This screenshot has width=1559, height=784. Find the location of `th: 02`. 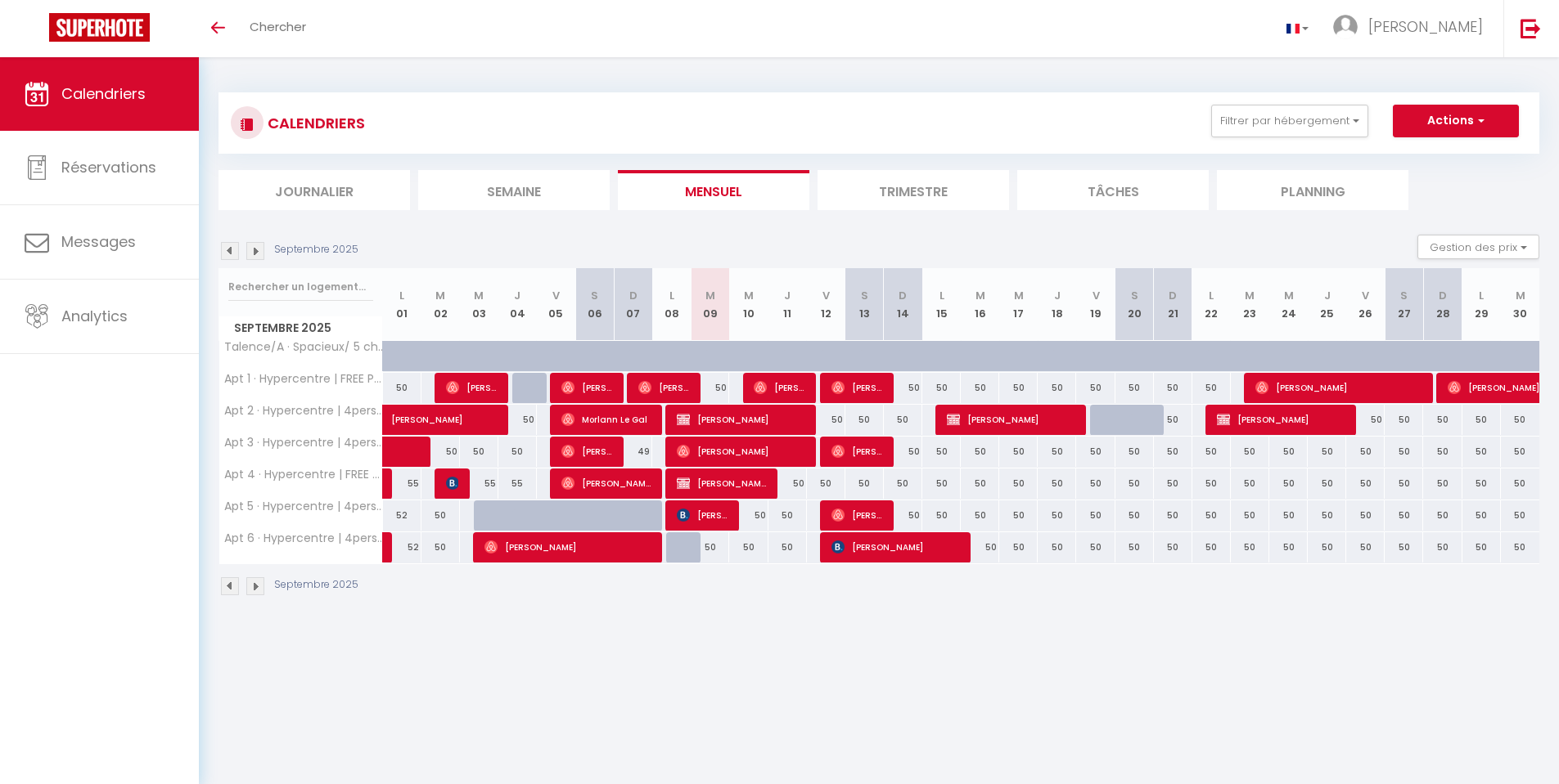

th: 02 is located at coordinates (440, 304).